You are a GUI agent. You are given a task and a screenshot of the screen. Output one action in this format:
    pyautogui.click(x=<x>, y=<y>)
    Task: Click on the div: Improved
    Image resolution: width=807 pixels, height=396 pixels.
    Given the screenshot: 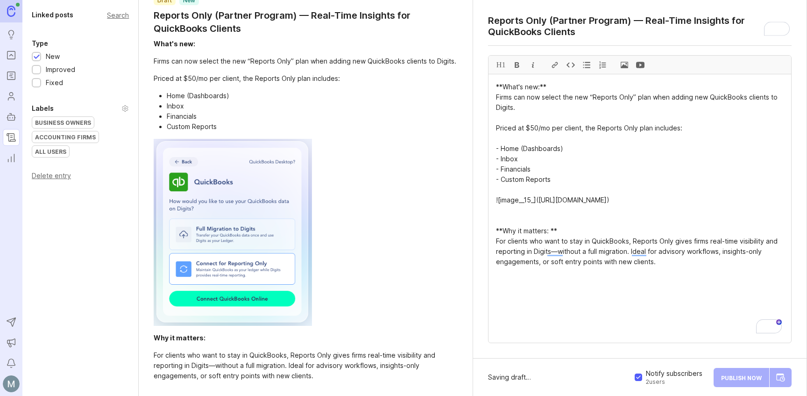 What is the action you would take?
    pyautogui.click(x=60, y=70)
    